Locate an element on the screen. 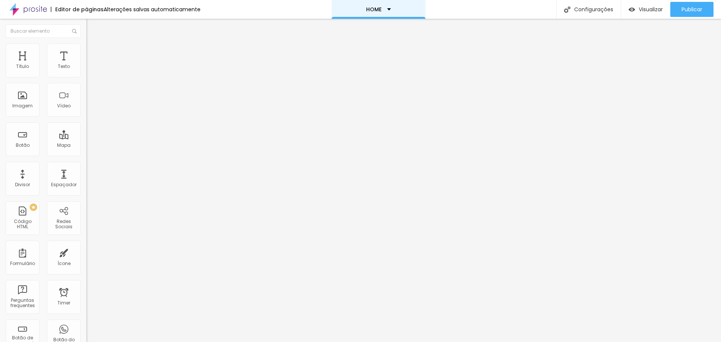 The height and width of the screenshot is (342, 721). div: Perguntas frequentes is located at coordinates (22, 303).